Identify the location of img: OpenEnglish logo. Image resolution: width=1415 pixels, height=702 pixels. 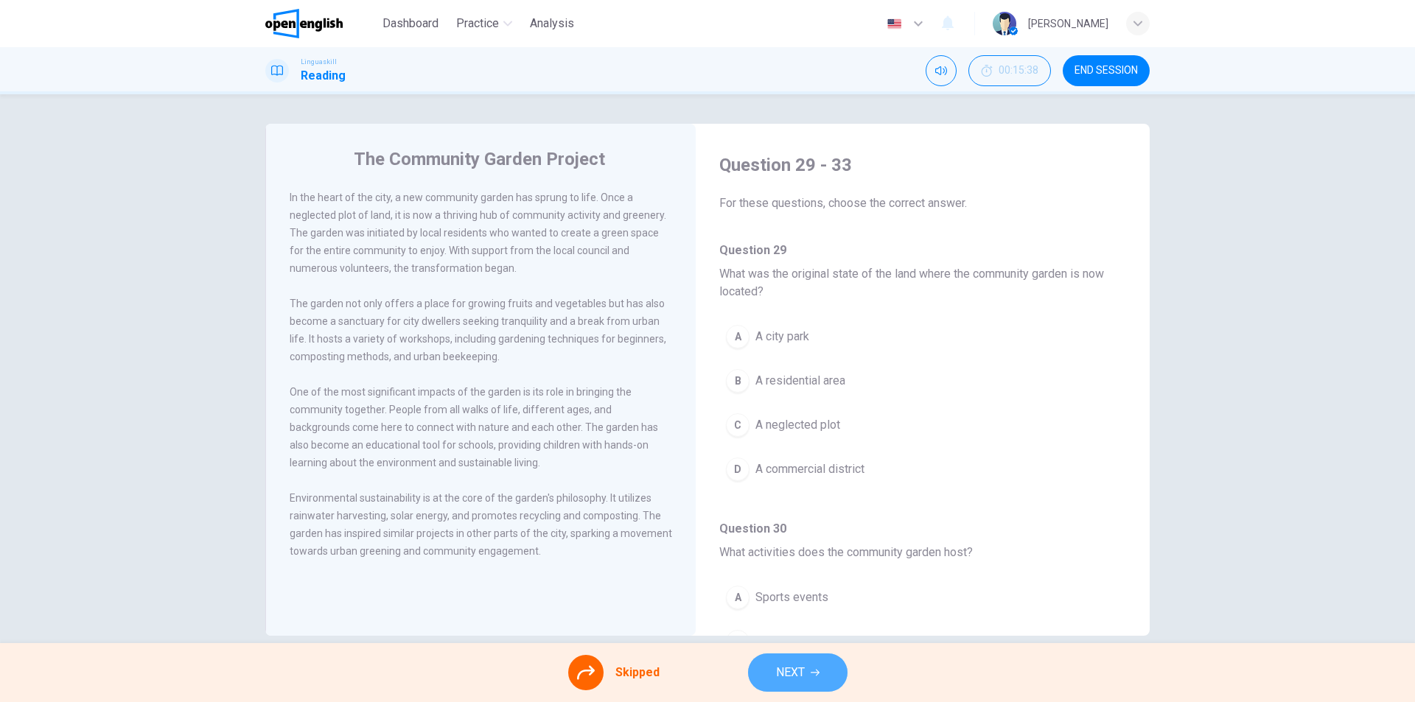
(304, 24).